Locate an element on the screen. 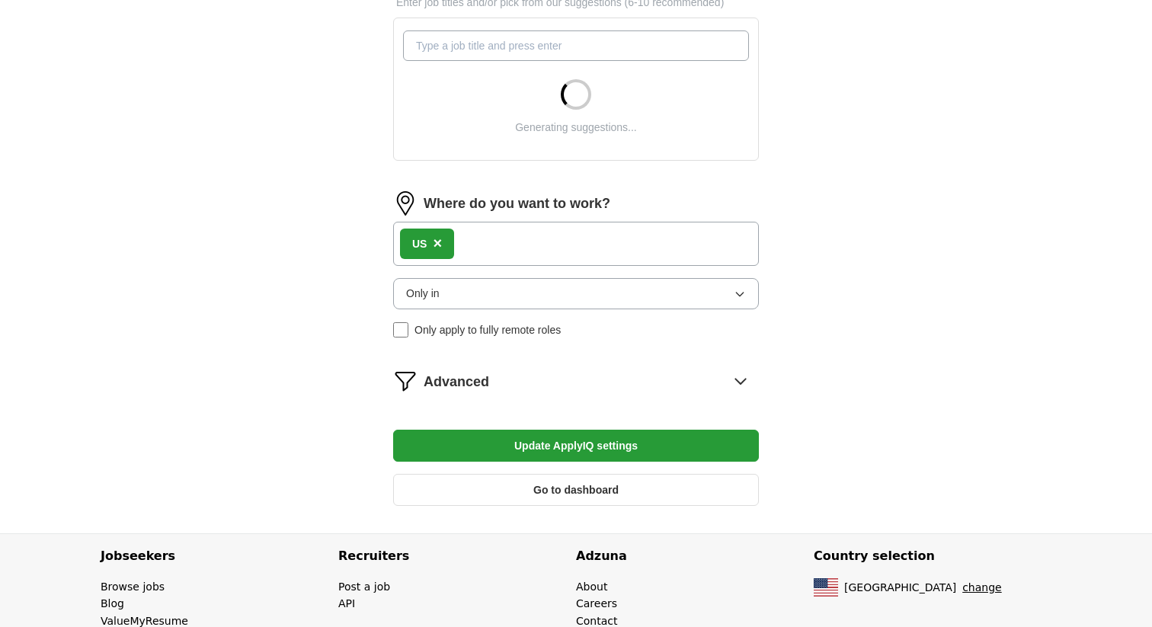 Image resolution: width=1152 pixels, height=627 pixels. a: Blog is located at coordinates (112, 603).